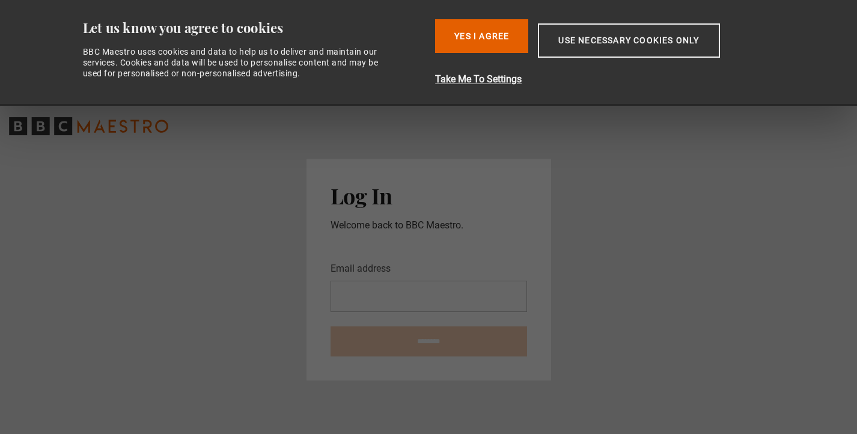 This screenshot has height=434, width=857. Describe the element at coordinates (360, 269) in the screenshot. I see `label: Email address` at that location.